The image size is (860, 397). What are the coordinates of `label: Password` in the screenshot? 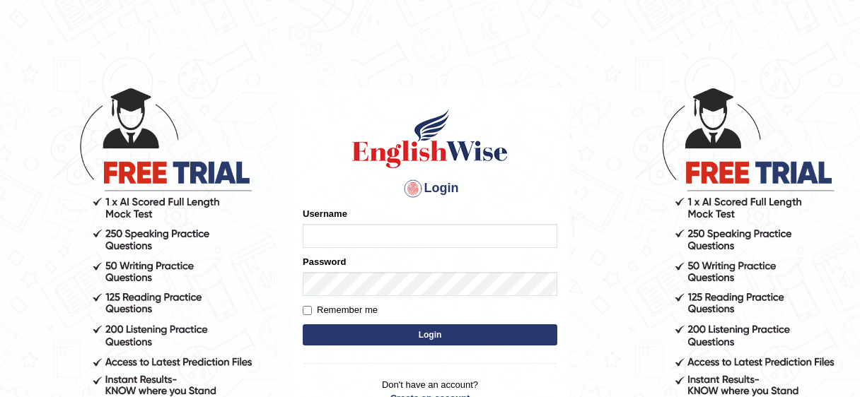 It's located at (324, 262).